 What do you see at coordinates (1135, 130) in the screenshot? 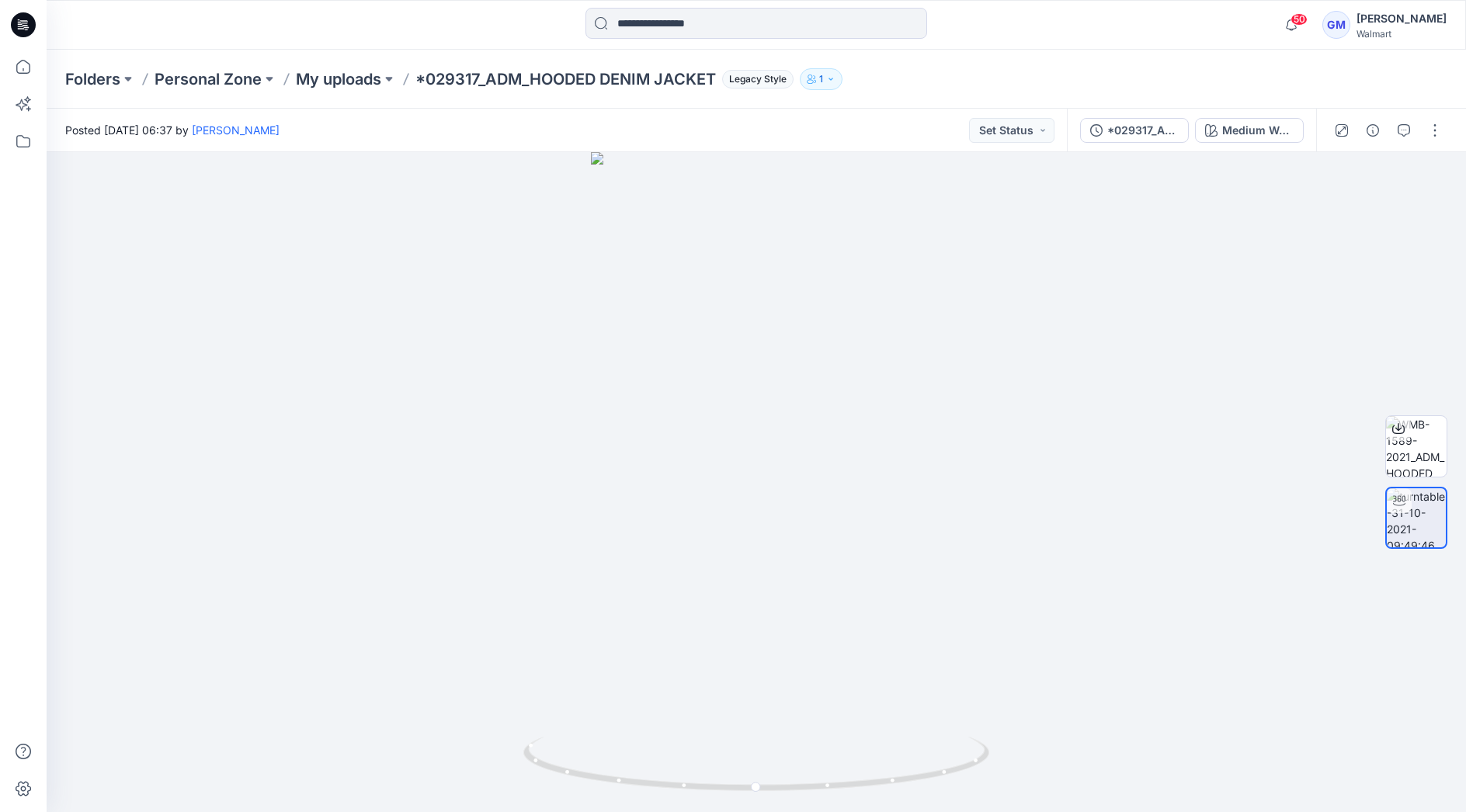
I see `button: *029317_ADM_HOODED DENIM JACKET` at bounding box center [1135, 130].